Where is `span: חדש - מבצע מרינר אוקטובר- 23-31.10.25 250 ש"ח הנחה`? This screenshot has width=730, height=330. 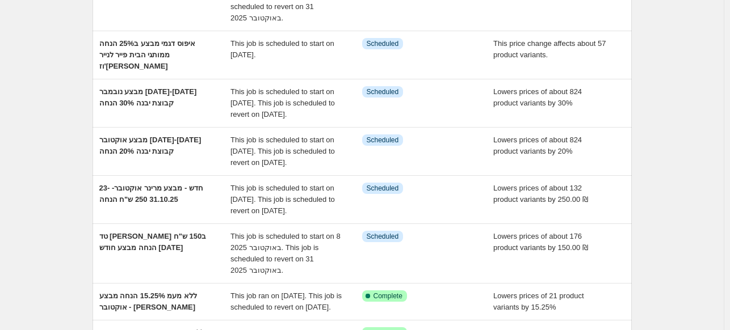 span: חדש - מבצע מרינר אוקטובר- 23-31.10.25 250 ש"ח הנחה is located at coordinates (152, 194).